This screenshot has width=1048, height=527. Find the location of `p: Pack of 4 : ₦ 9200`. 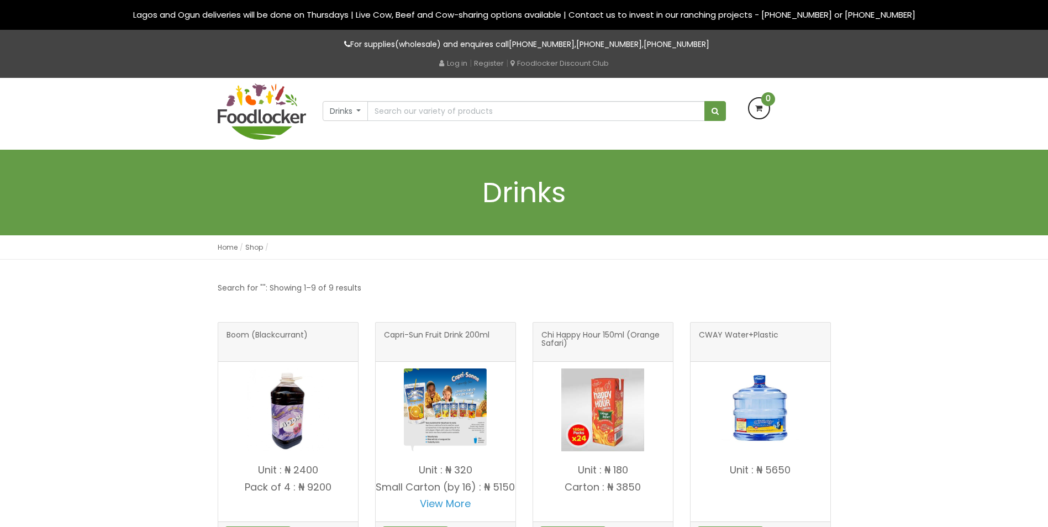

p: Pack of 4 : ₦ 9200 is located at coordinates (288, 487).